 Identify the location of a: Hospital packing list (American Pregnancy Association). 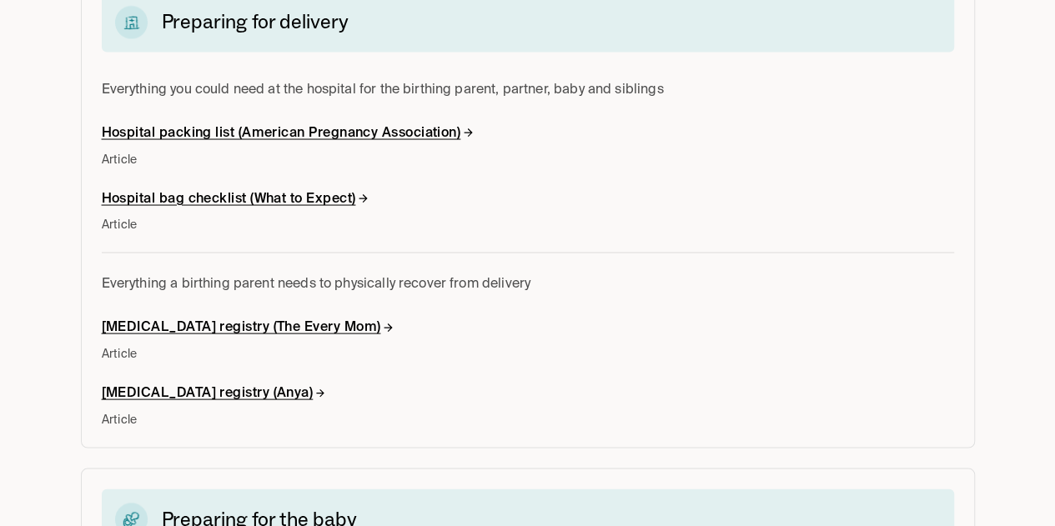
(288, 133).